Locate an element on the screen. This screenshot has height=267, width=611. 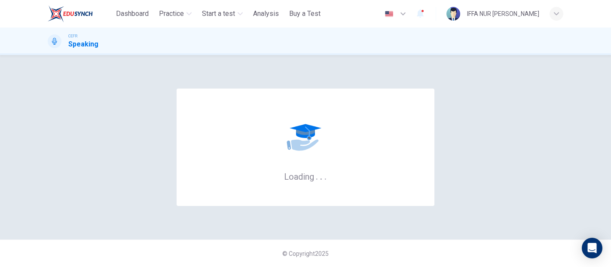
h1: Speaking is located at coordinates (83, 44).